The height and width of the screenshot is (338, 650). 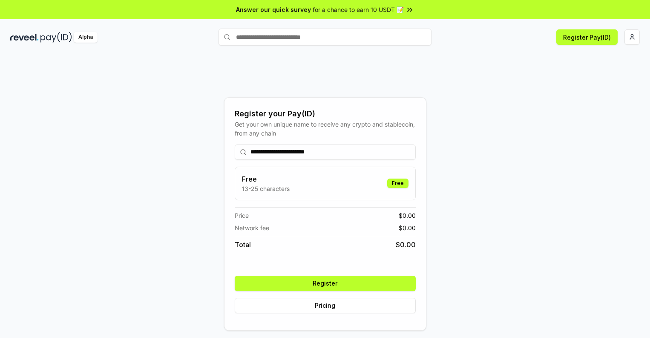 What do you see at coordinates (243, 245) in the screenshot?
I see `span: Total` at bounding box center [243, 245].